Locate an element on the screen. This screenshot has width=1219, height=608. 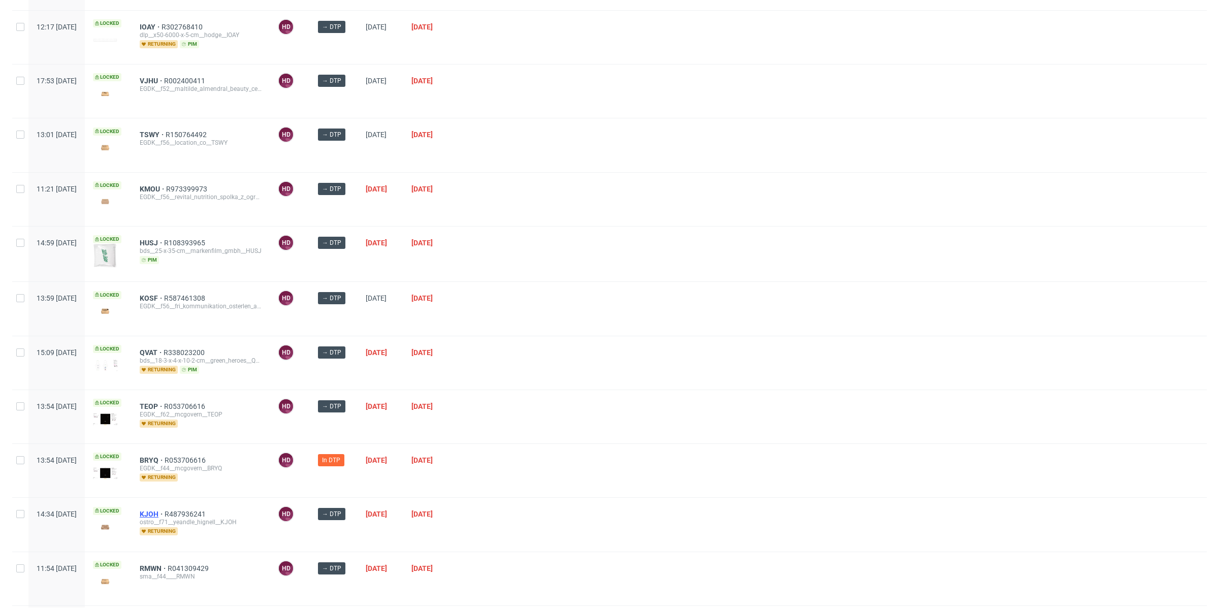
a: KOSF is located at coordinates (152, 298).